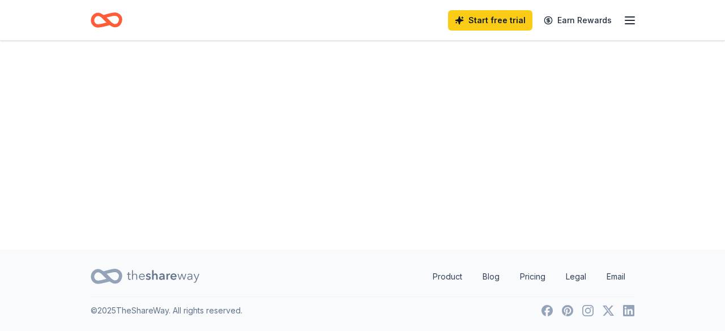 This screenshot has height=331, width=725. What do you see at coordinates (447, 277) in the screenshot?
I see `a: Product` at bounding box center [447, 277].